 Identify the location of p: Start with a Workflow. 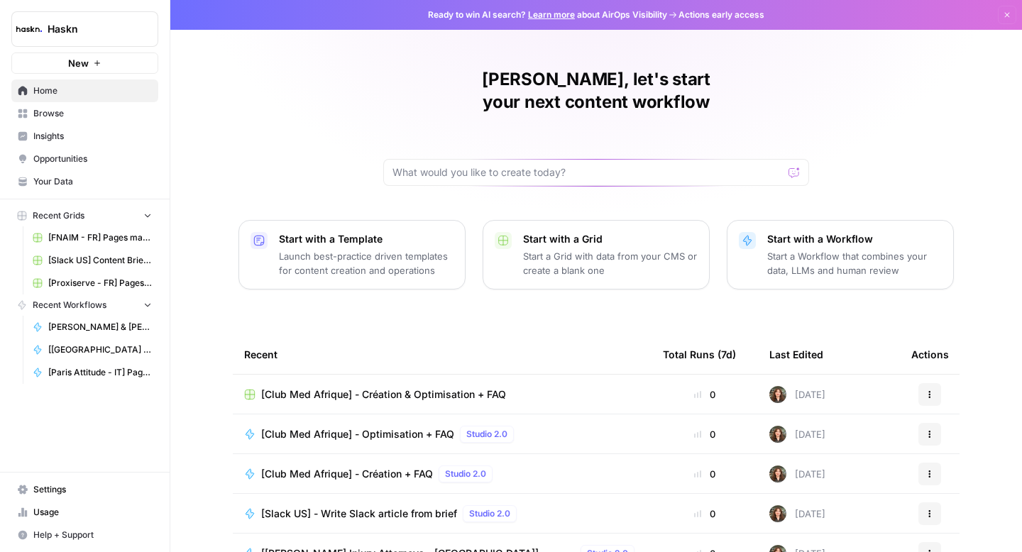
(854, 239).